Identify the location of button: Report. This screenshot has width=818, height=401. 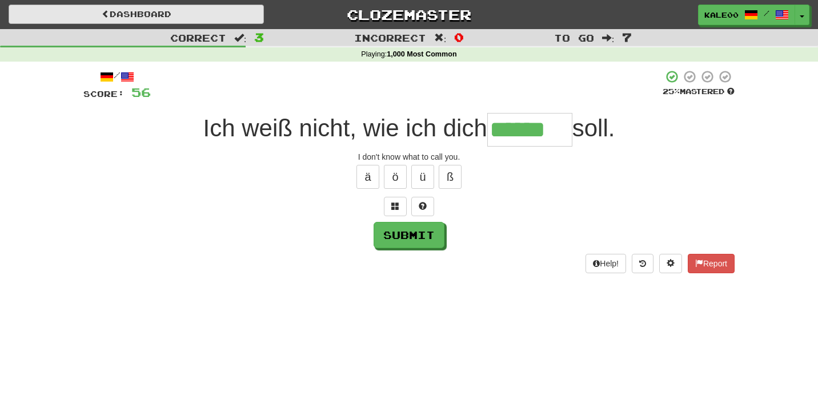
(711, 264).